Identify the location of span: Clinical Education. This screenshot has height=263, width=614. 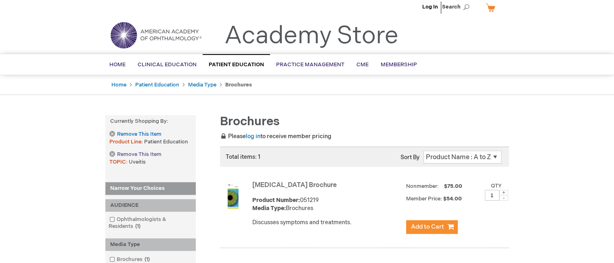
(167, 65).